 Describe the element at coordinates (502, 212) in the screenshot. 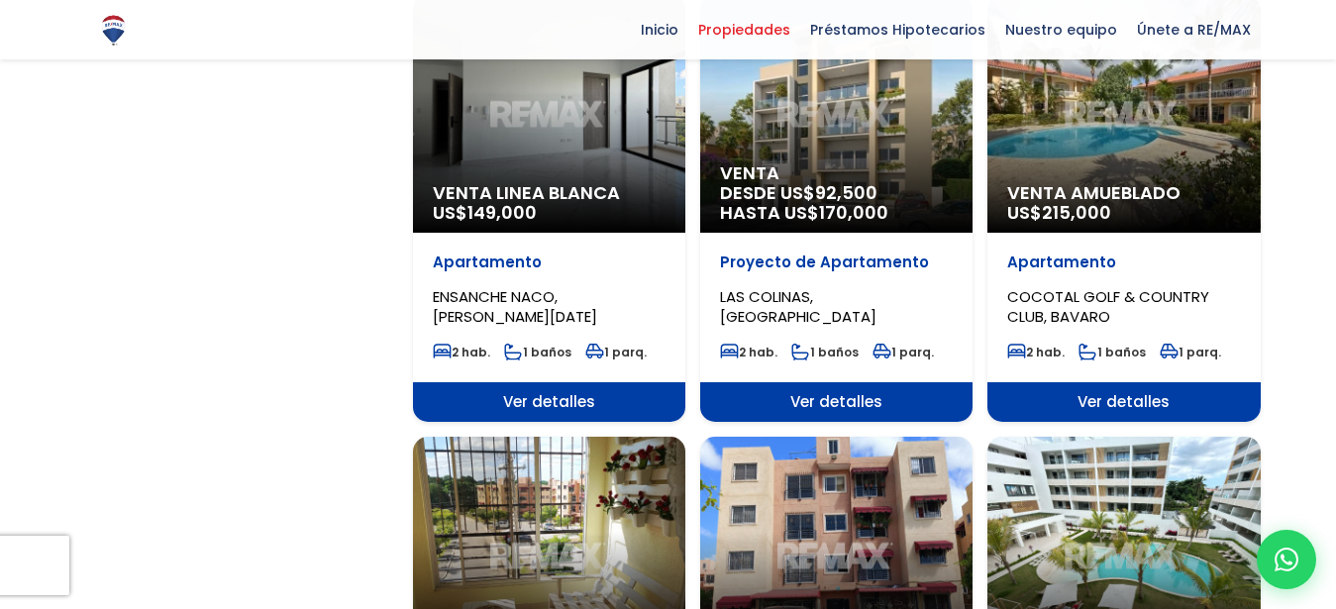

I see `span: 149,000` at that location.